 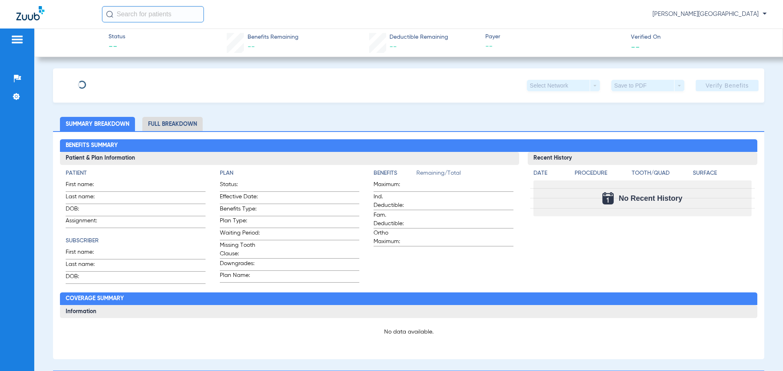 What do you see at coordinates (240, 234) in the screenshot?
I see `span: Waiting Period:` at bounding box center [240, 234].